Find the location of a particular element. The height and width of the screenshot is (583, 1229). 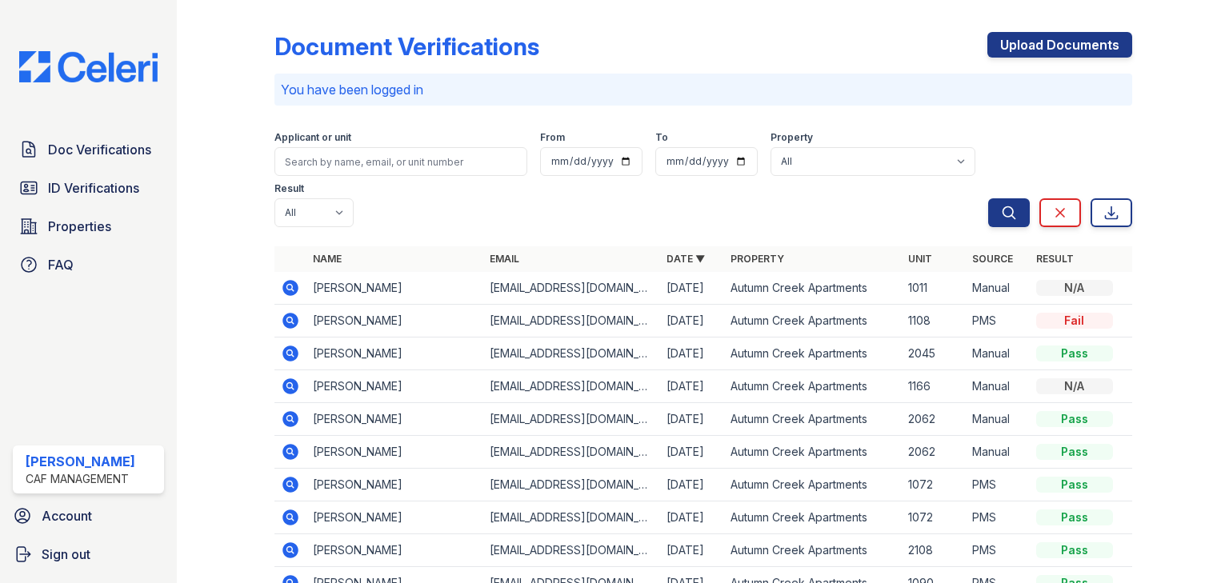

p: You have been logged in is located at coordinates (703, 90).